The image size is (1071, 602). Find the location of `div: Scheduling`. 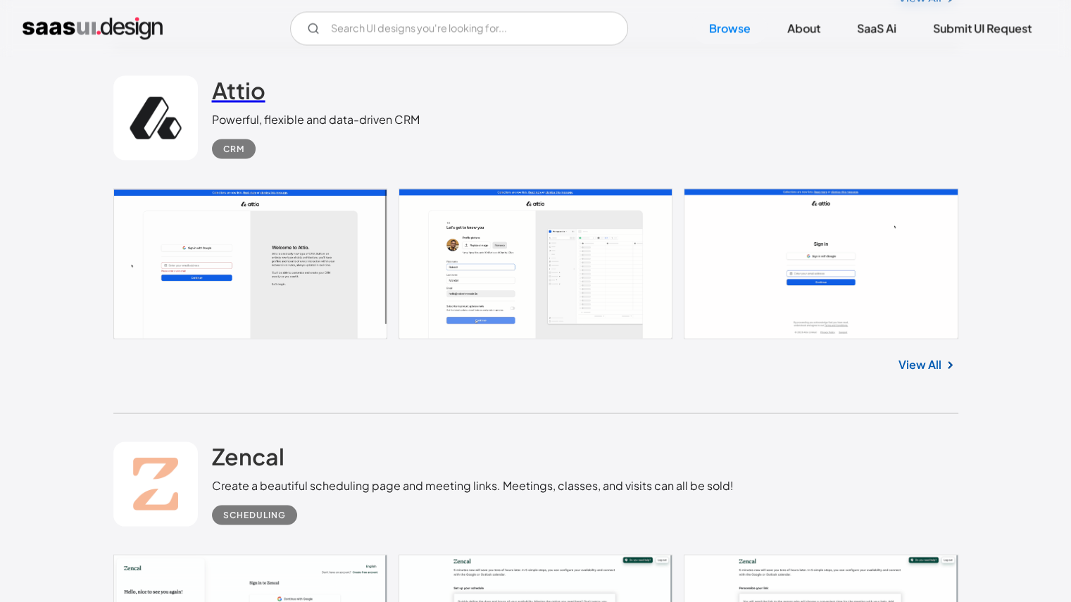

div: Scheduling is located at coordinates (254, 515).